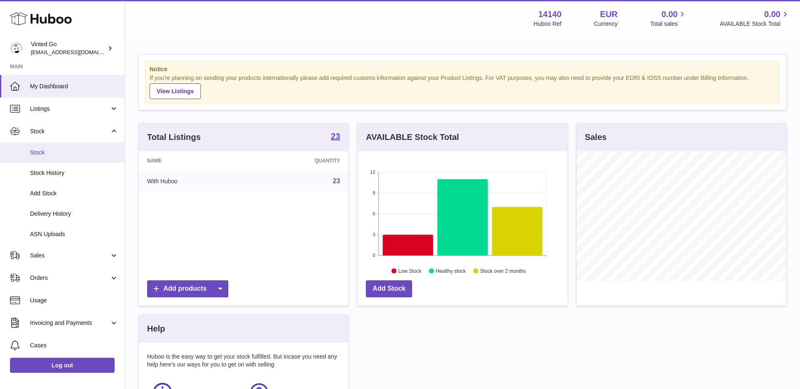 Image resolution: width=800 pixels, height=389 pixels. I want to click on text: Low Stock, so click(410, 271).